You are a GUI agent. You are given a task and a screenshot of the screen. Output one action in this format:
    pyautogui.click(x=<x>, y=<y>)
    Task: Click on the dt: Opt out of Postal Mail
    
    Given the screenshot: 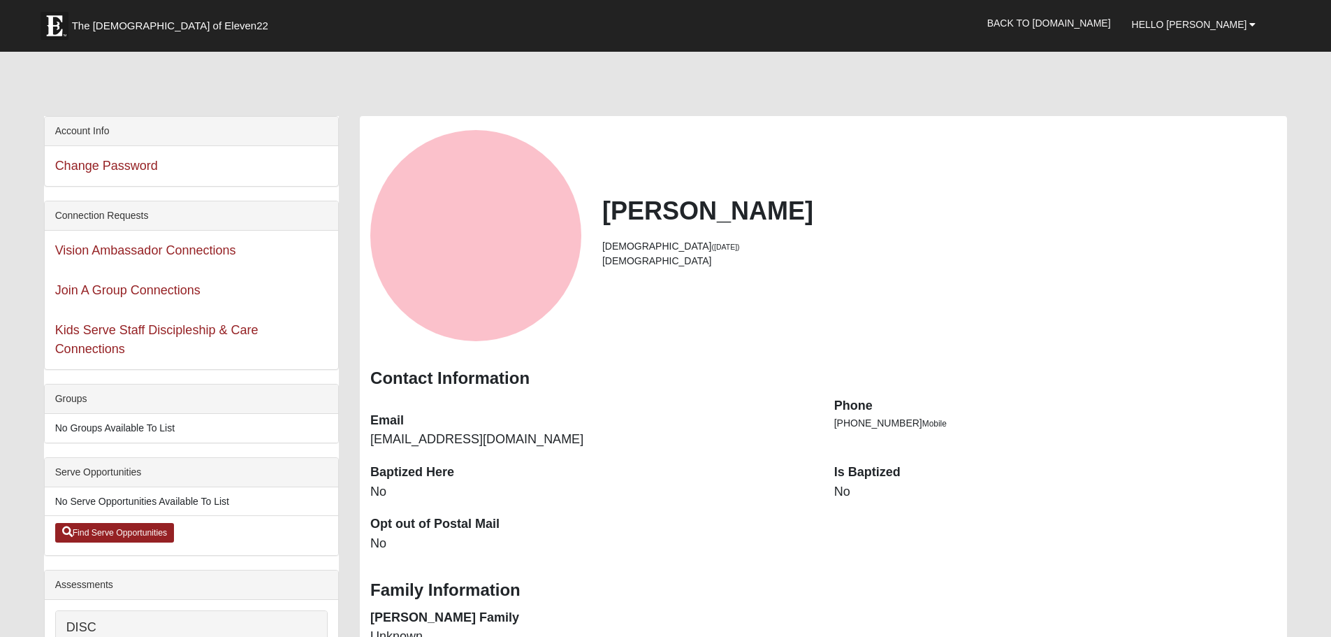 What is the action you would take?
    pyautogui.click(x=592, y=524)
    